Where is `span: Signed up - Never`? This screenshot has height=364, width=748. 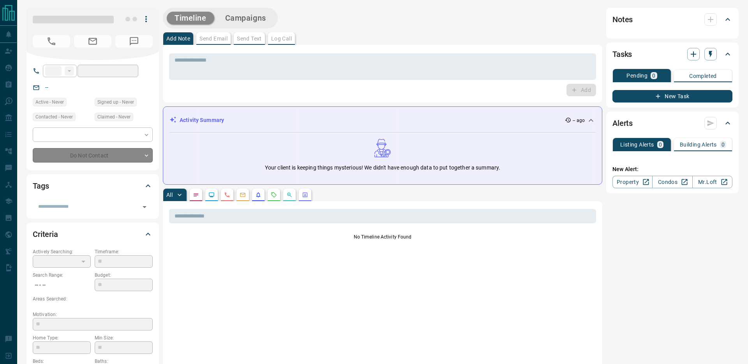
span: Signed up - Never is located at coordinates (116, 102).